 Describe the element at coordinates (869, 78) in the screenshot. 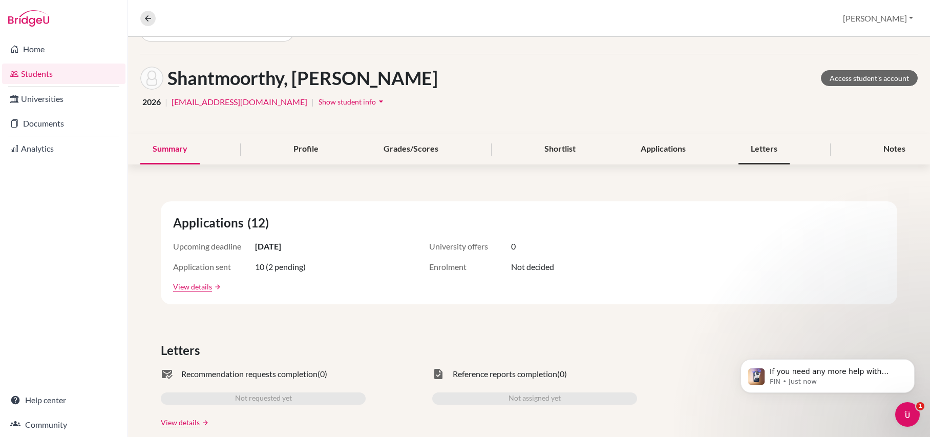

I see `a: Access student's account` at that location.